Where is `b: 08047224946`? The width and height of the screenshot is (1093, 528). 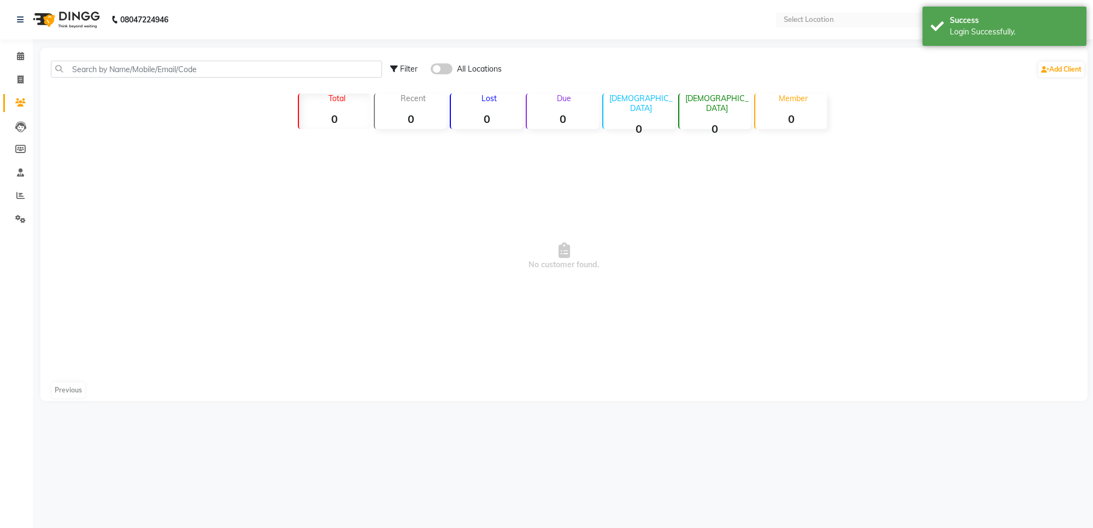 b: 08047224946 is located at coordinates (144, 20).